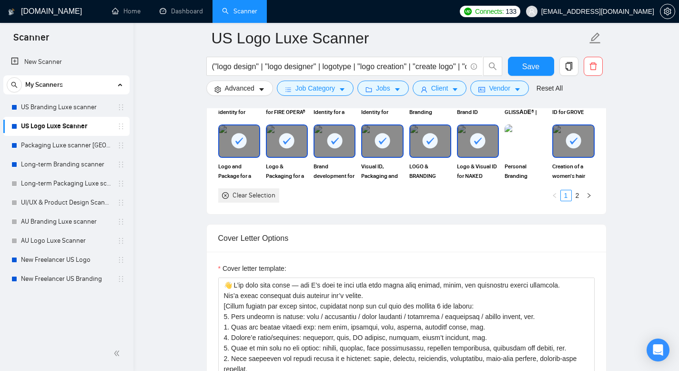 Image resolution: width=679 pixels, height=371 pixels. I want to click on li: New Scanner, so click(66, 62).